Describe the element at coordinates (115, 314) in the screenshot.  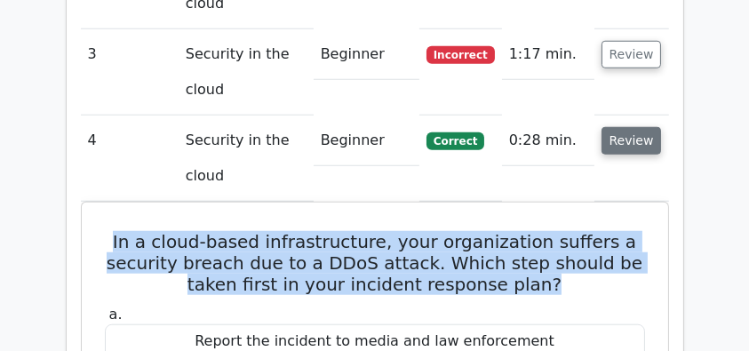
I see `span: a.` at that location.